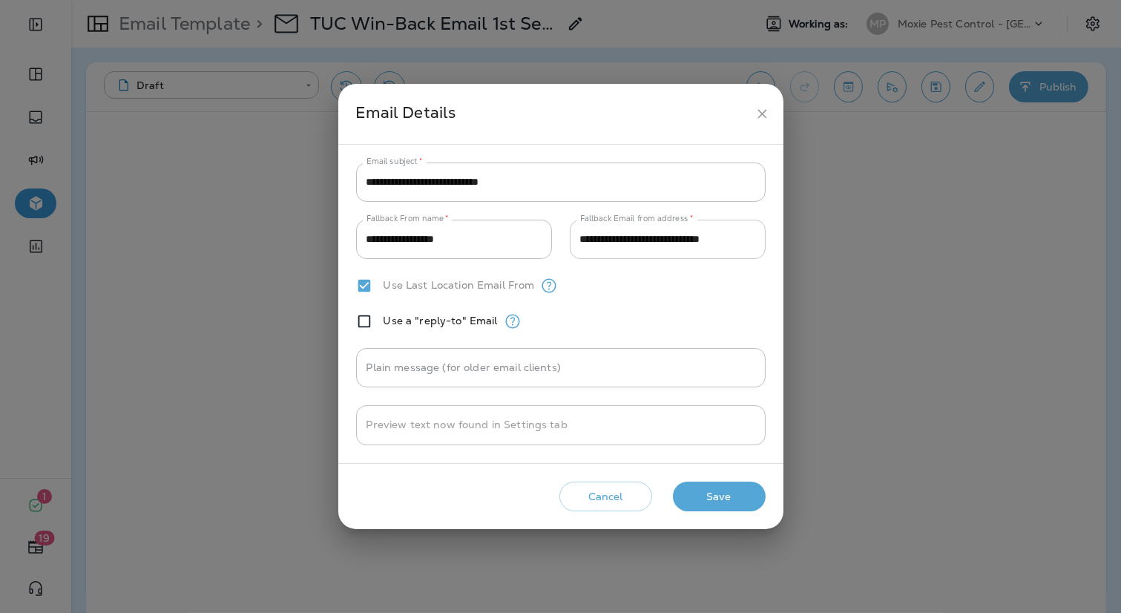 The width and height of the screenshot is (1121, 613). What do you see at coordinates (719, 496) in the screenshot?
I see `button: Save` at bounding box center [719, 496].